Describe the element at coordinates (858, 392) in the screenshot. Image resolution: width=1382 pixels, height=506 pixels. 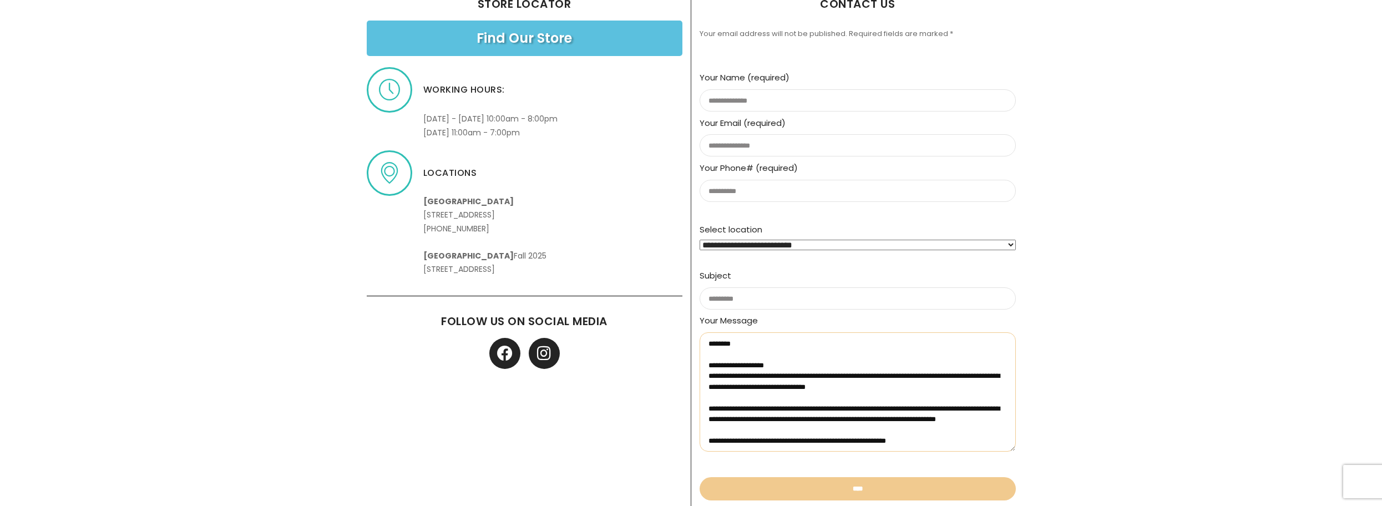
I see `textarea: Your Message` at that location.